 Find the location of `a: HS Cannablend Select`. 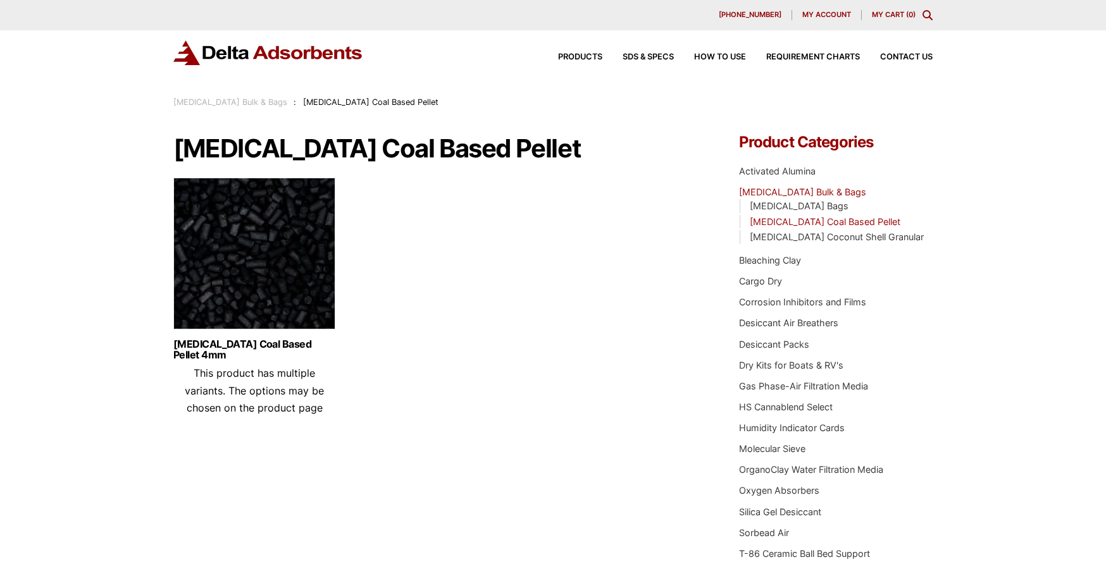

a: HS Cannablend Select is located at coordinates (786, 407).